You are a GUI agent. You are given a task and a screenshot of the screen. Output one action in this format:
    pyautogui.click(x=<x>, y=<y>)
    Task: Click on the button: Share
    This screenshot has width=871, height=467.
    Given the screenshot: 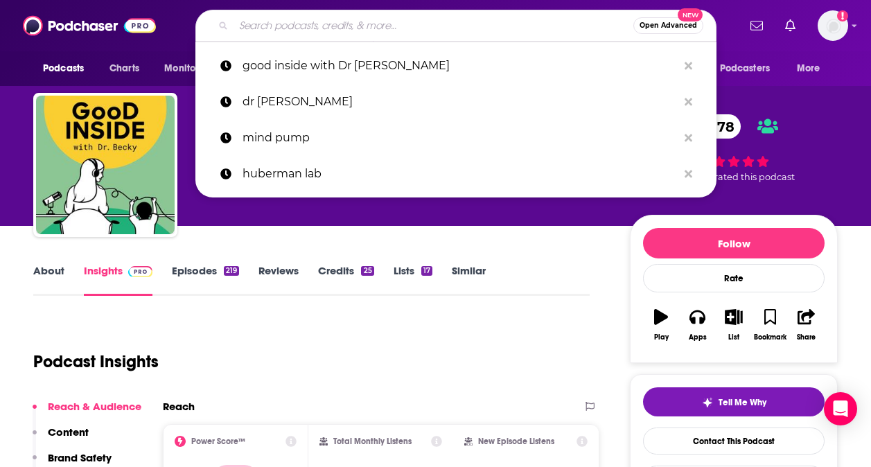 What is the action you would take?
    pyautogui.click(x=807, y=325)
    